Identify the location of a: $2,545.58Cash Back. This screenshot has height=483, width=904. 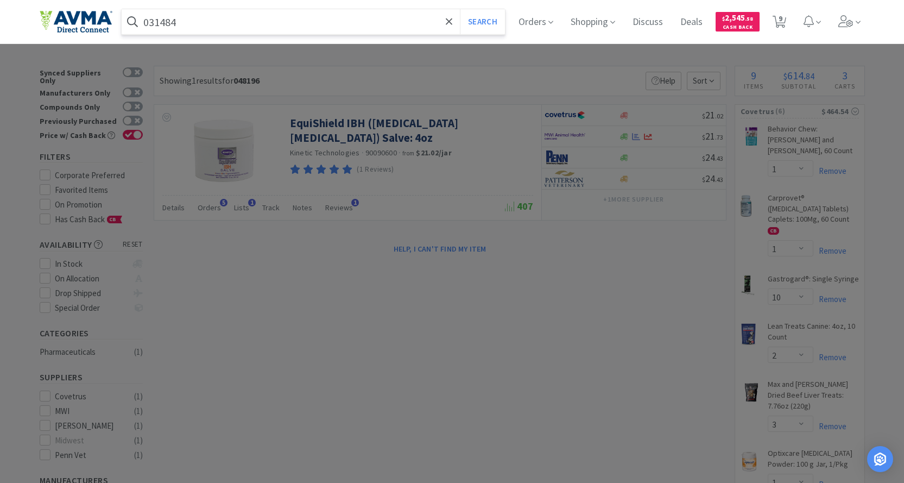
(738, 22).